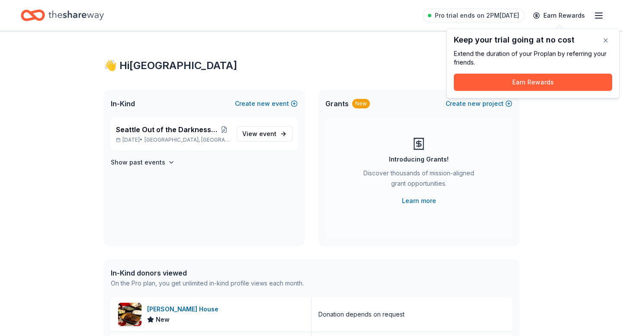 This screenshot has width=623, height=336. What do you see at coordinates (138, 163) in the screenshot?
I see `h4: Show past events` at bounding box center [138, 163].